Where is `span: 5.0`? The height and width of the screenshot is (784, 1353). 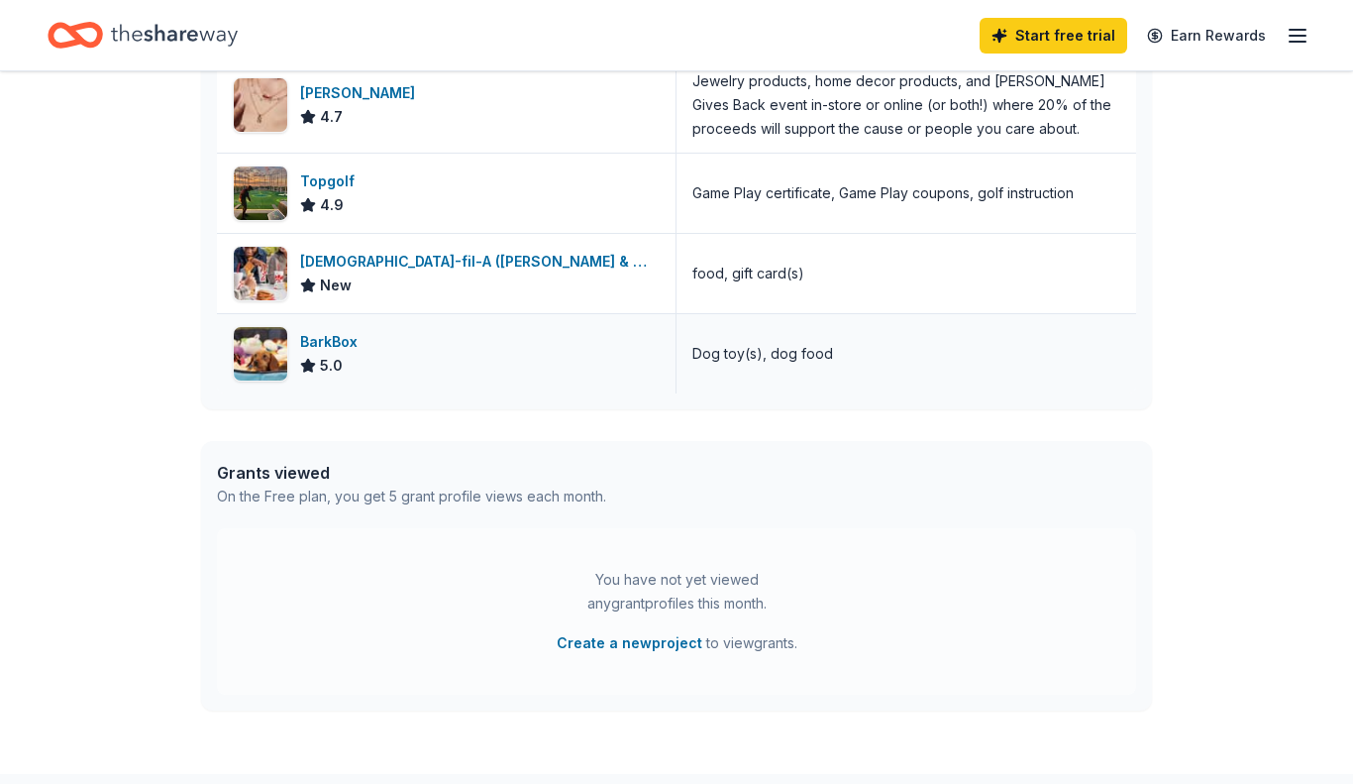
span: 5.0 is located at coordinates (331, 366).